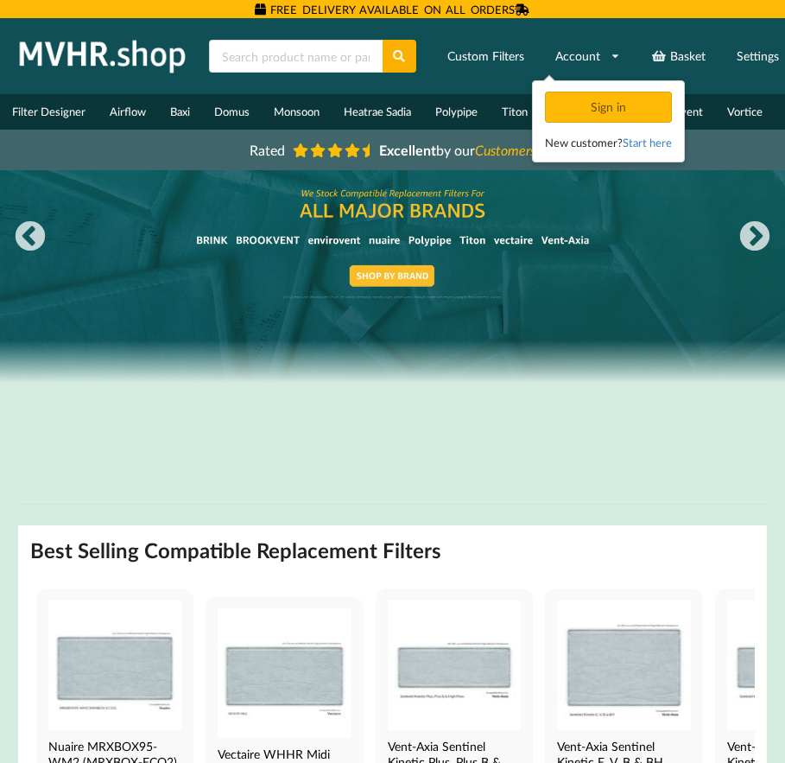 This screenshot has width=785, height=763. What do you see at coordinates (231, 111) in the screenshot?
I see `a: Domus` at bounding box center [231, 111].